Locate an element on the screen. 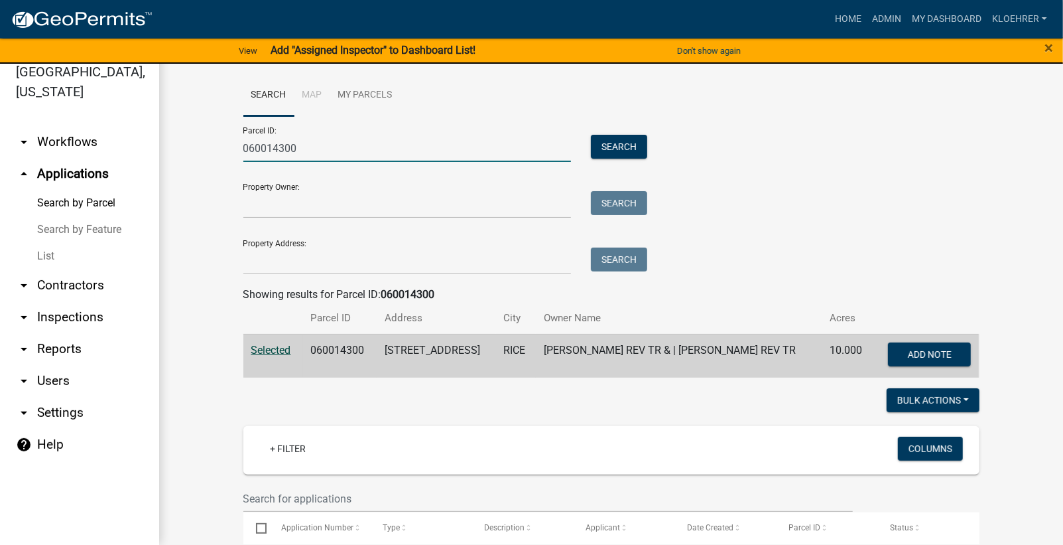  button: Close is located at coordinates (1049, 48).